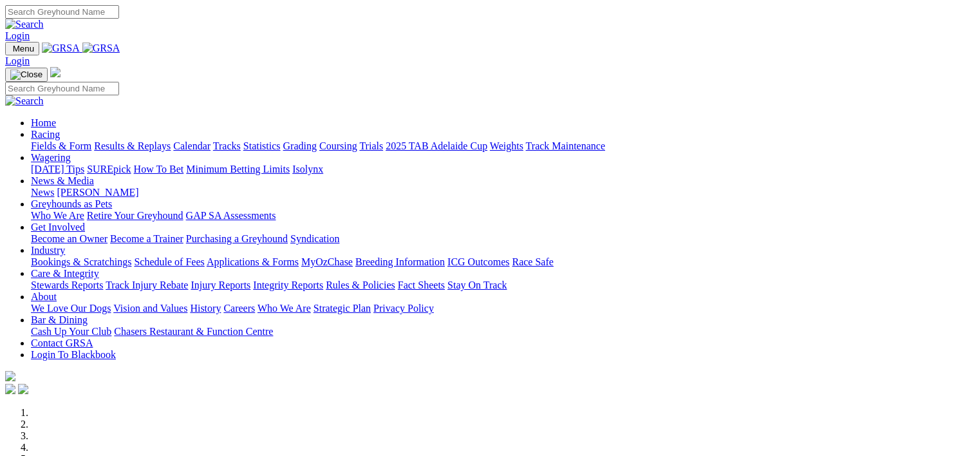 The image size is (974, 456). Describe the element at coordinates (231, 215) in the screenshot. I see `a: GAP SA Assessments` at that location.